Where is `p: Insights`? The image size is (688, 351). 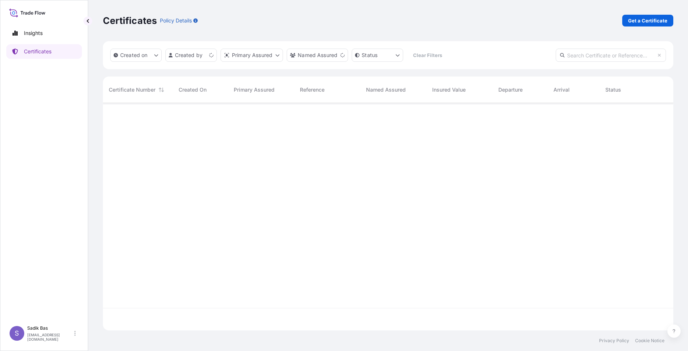
p: Insights is located at coordinates (33, 33).